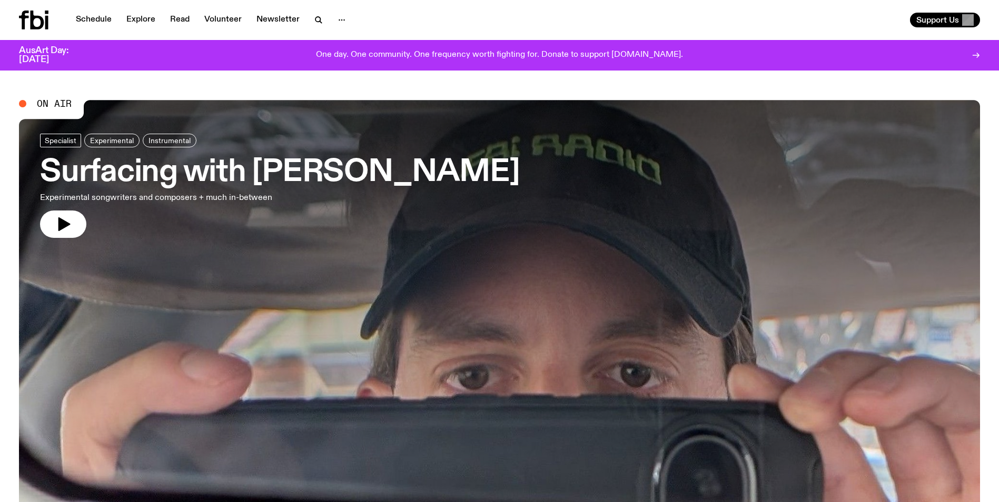 The width and height of the screenshot is (999, 502). Describe the element at coordinates (170, 141) in the screenshot. I see `a: Instrumental` at that location.